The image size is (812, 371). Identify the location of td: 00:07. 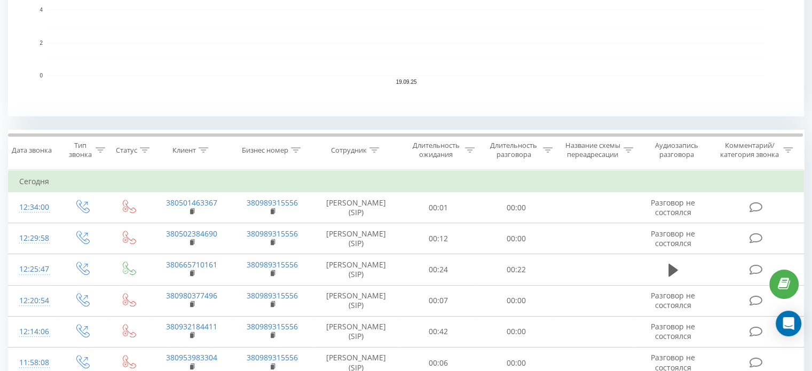
(439, 301).